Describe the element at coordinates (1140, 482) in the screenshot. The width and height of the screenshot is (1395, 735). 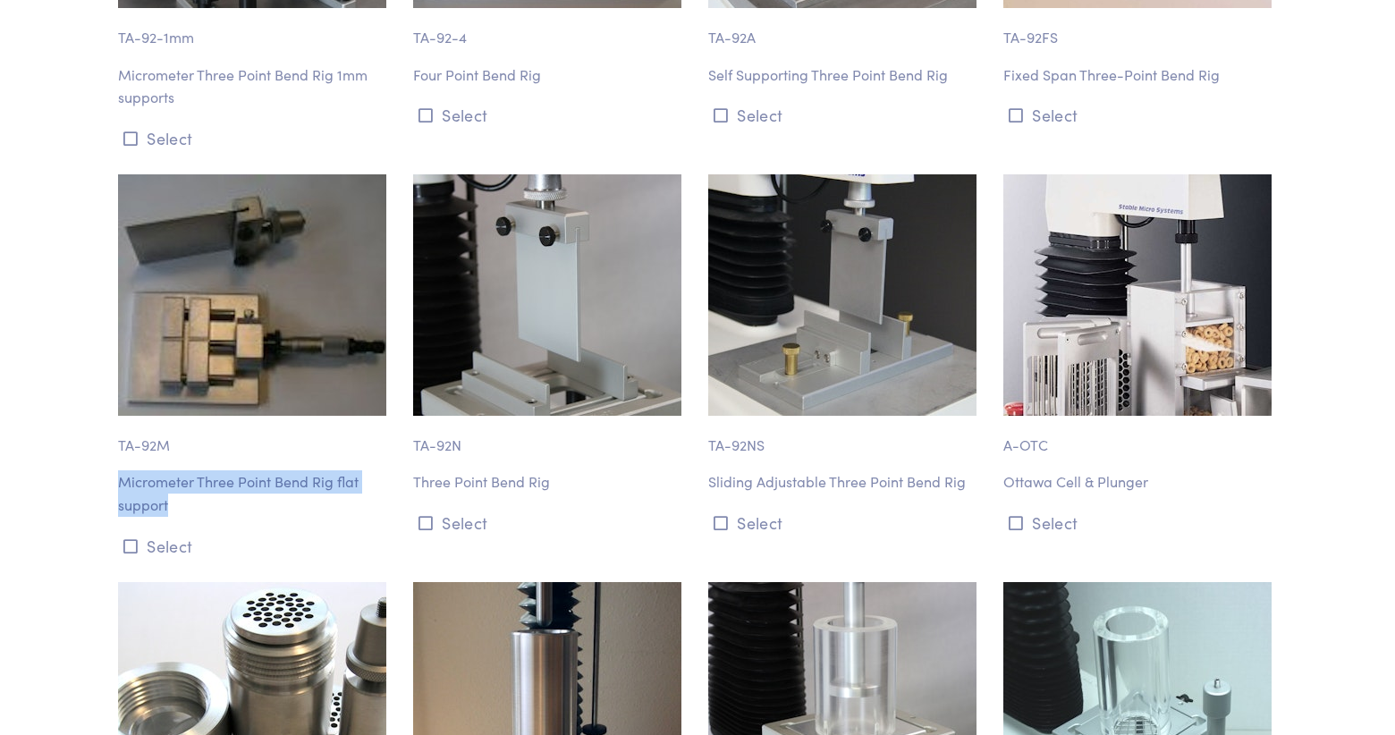
I see `p: Ottawa Cell & Plunger` at that location.